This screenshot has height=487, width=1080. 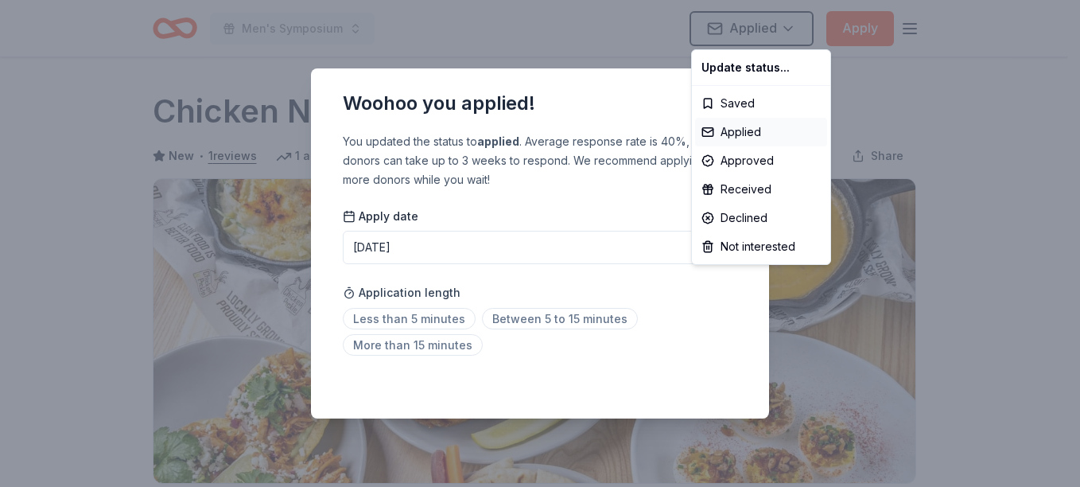 I want to click on div: Not interested, so click(x=761, y=247).